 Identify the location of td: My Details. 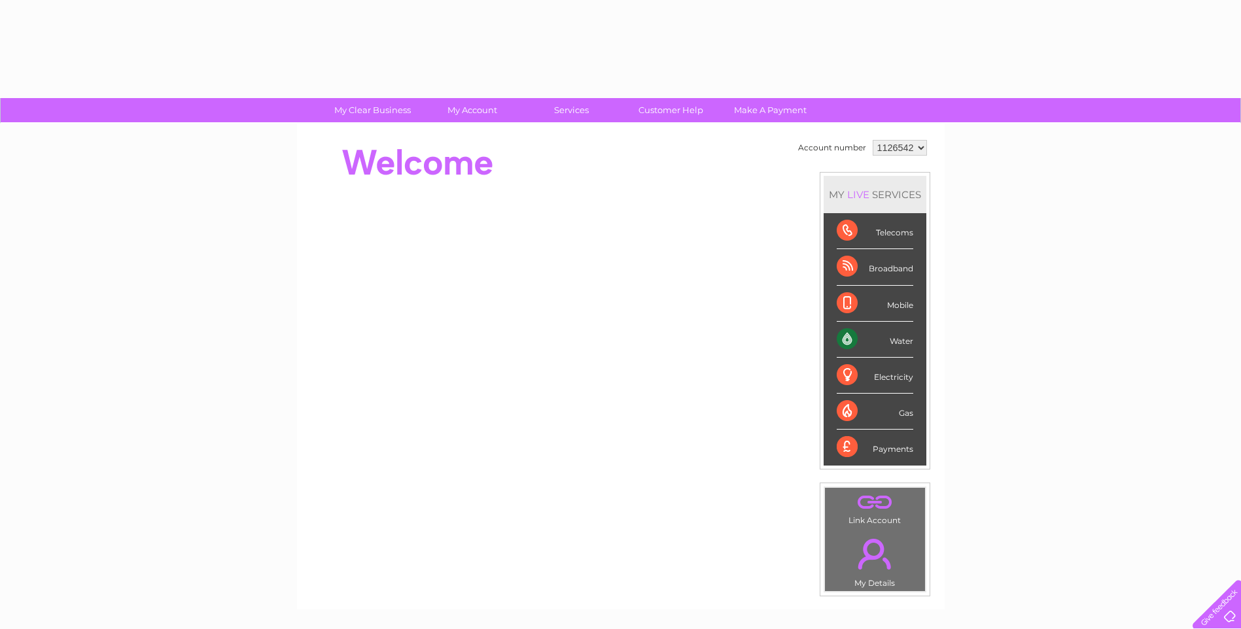
(875, 560).